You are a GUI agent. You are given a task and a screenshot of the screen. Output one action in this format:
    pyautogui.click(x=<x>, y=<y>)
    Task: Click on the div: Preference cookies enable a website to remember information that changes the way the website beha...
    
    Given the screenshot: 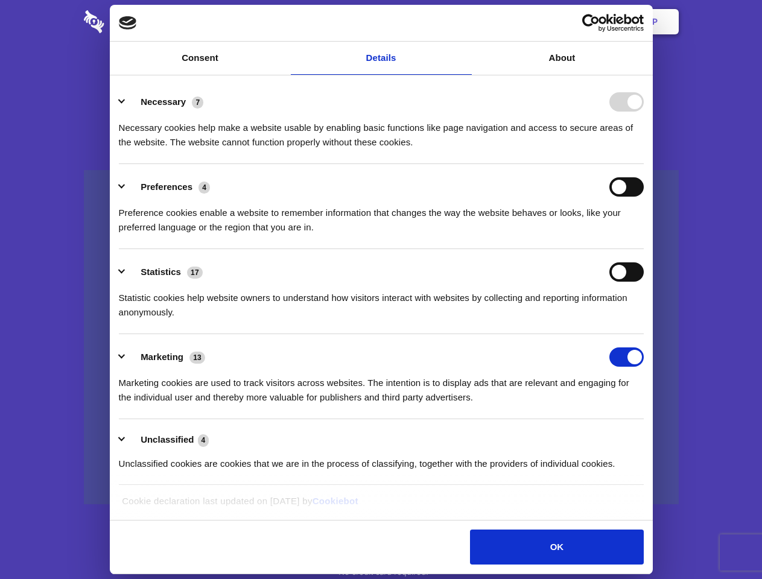 What is the action you would take?
    pyautogui.click(x=381, y=215)
    